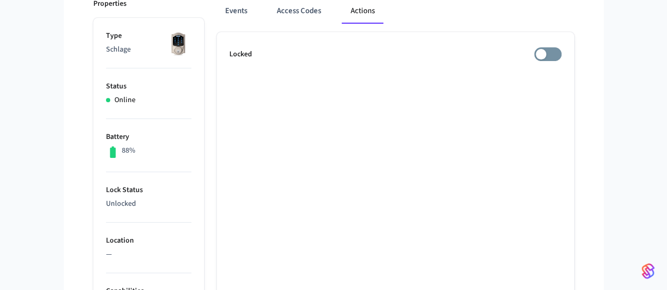 Image resolution: width=667 pixels, height=290 pixels. I want to click on img: SeamLogoGradient.69752ec5.svg, so click(648, 271).